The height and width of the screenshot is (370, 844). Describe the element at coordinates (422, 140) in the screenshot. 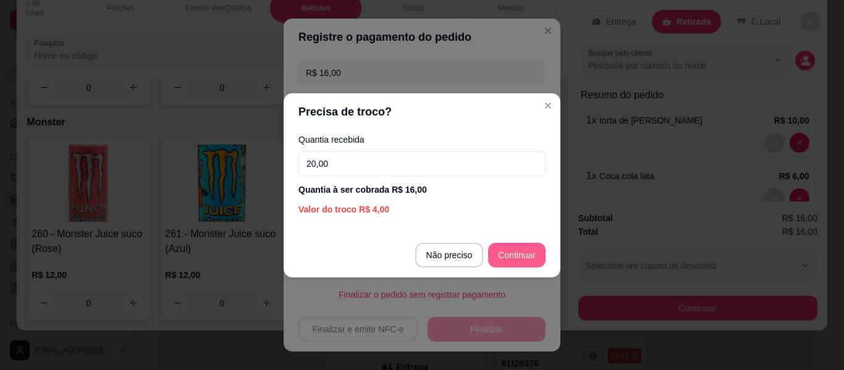

I see `label: Quantia recebida` at that location.